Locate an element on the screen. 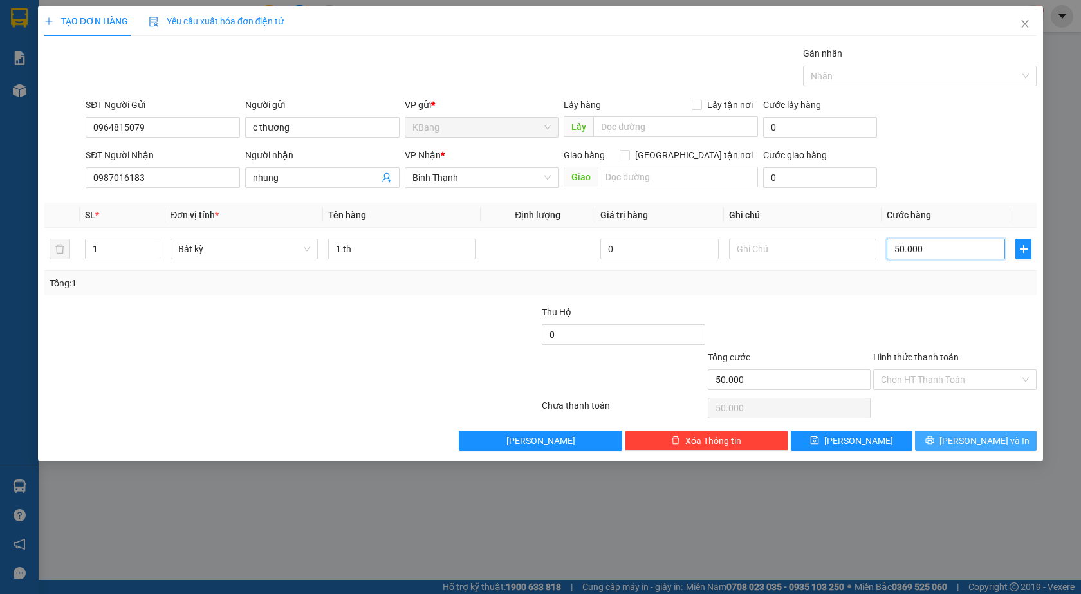 This screenshot has height=594, width=1081. span: Giao hàng is located at coordinates (584, 155).